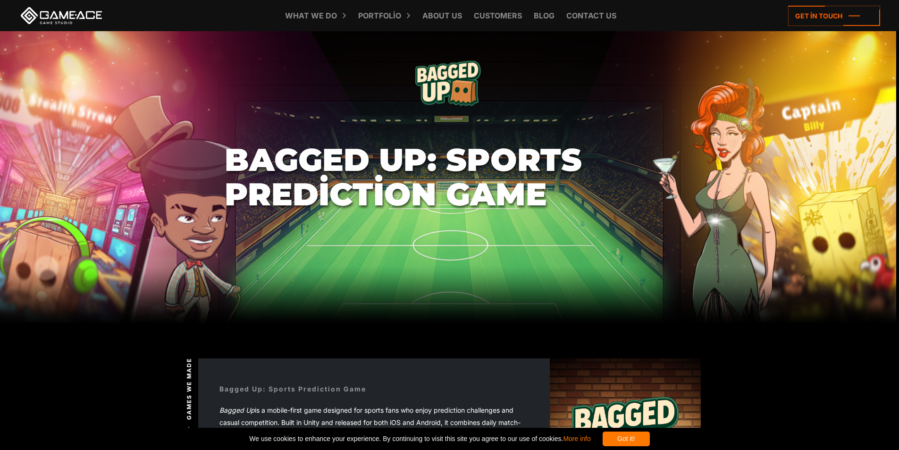 The height and width of the screenshot is (450, 899). I want to click on a: Get in touch, so click(834, 16).